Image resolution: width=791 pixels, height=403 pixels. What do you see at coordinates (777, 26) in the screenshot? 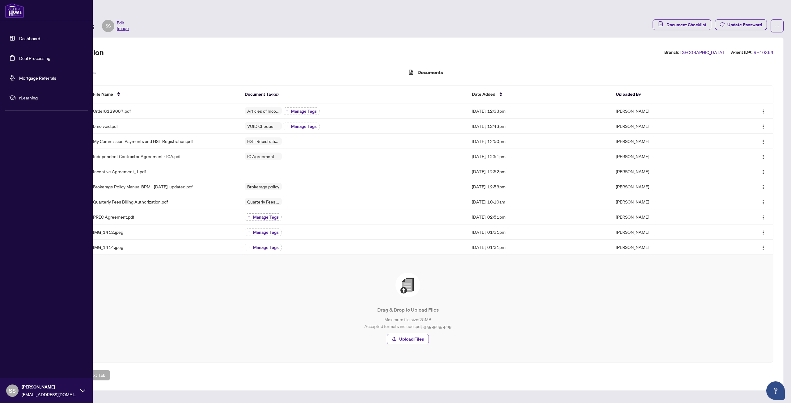
I see `span: ellipsis` at bounding box center [777, 26].